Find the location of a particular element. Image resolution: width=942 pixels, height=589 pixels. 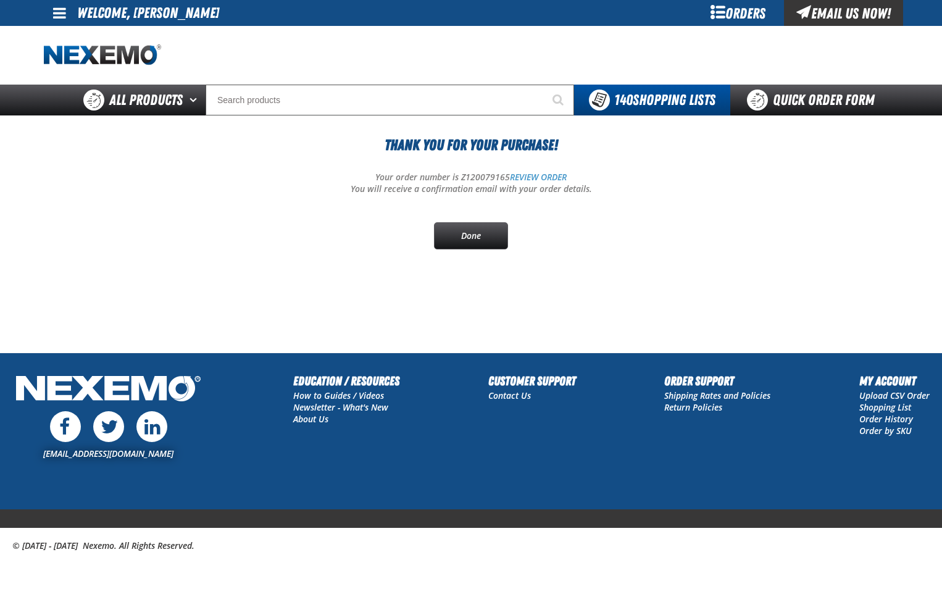

h1: Thank You For Your Purchase! is located at coordinates (471, 145).